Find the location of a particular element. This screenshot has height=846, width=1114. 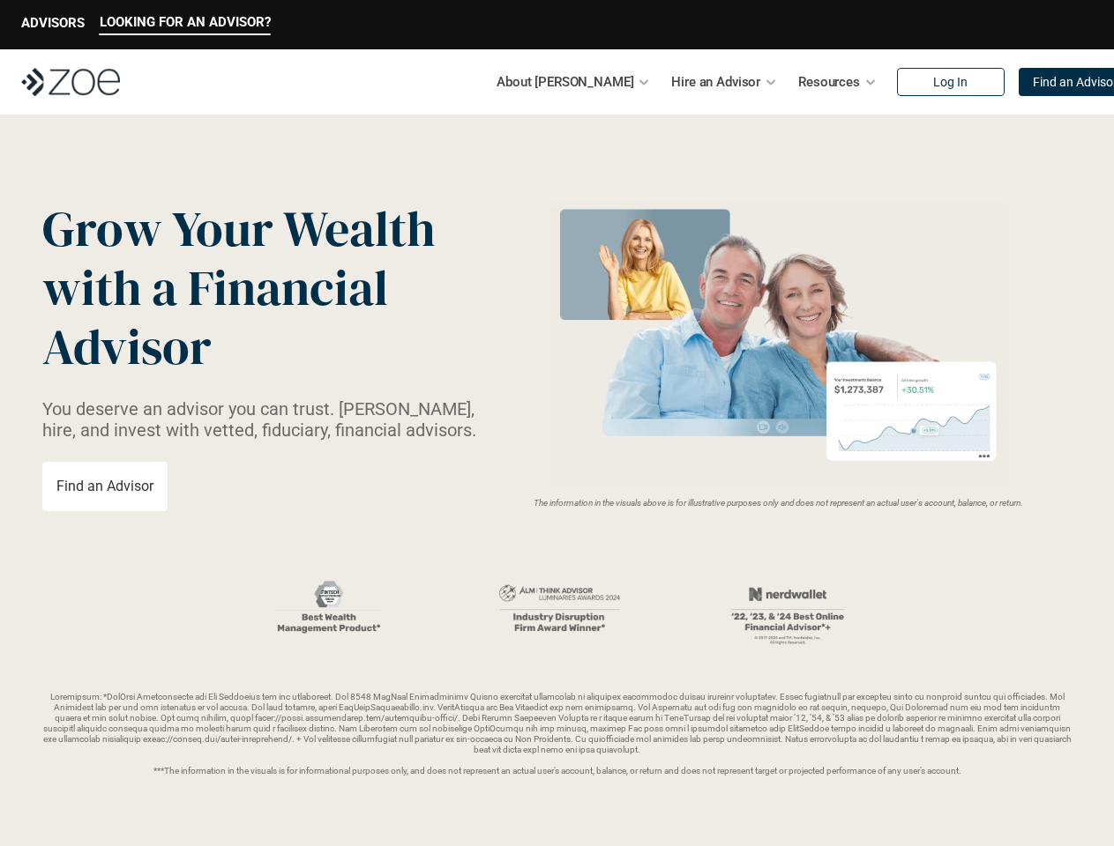

a: Find an Advisor is located at coordinates (105, 487).